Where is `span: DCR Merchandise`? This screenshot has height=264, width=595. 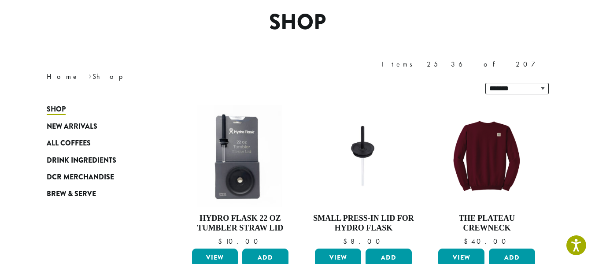
span: DCR Merchandise is located at coordinates (80, 177).